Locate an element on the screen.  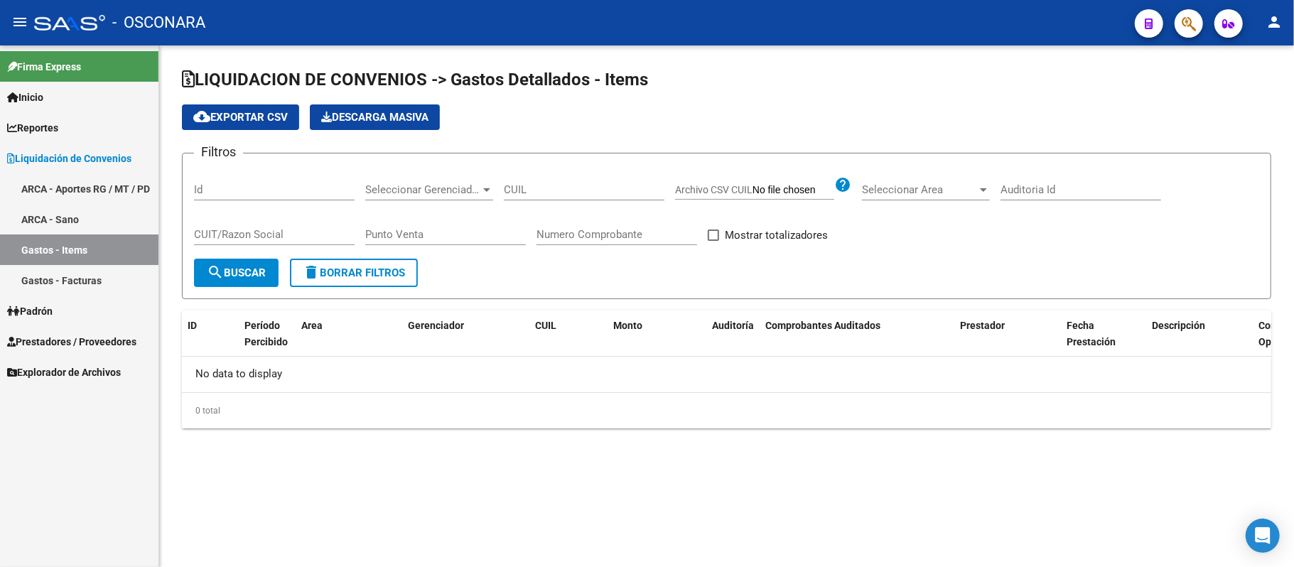
button: Buscar is located at coordinates (236, 273).